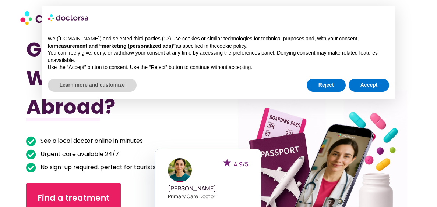 Image resolution: width=437 pixels, height=207 pixels. What do you see at coordinates (241, 164) in the screenshot?
I see `span: 4.9/5` at bounding box center [241, 164].